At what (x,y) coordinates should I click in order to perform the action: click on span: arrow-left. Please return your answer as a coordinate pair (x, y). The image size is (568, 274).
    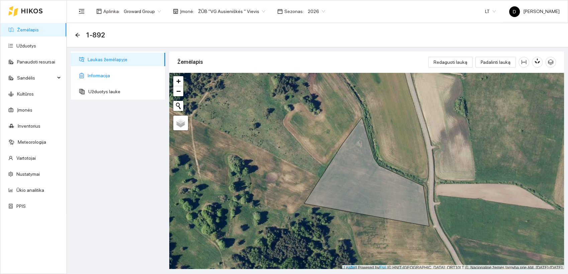
    Looking at the image, I should click on (78, 35).